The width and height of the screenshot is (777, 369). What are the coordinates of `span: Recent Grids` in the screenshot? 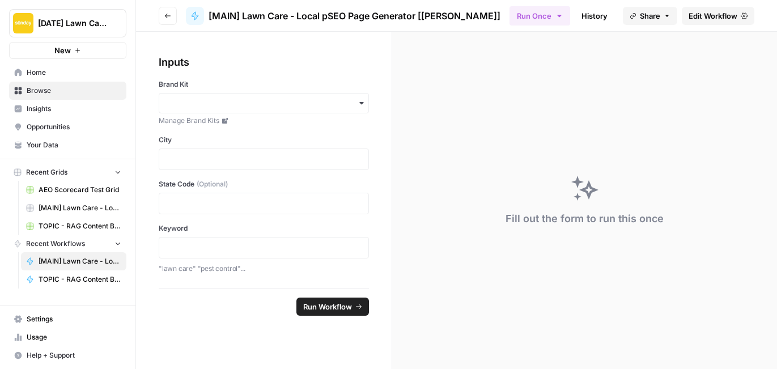 It's located at (46, 172).